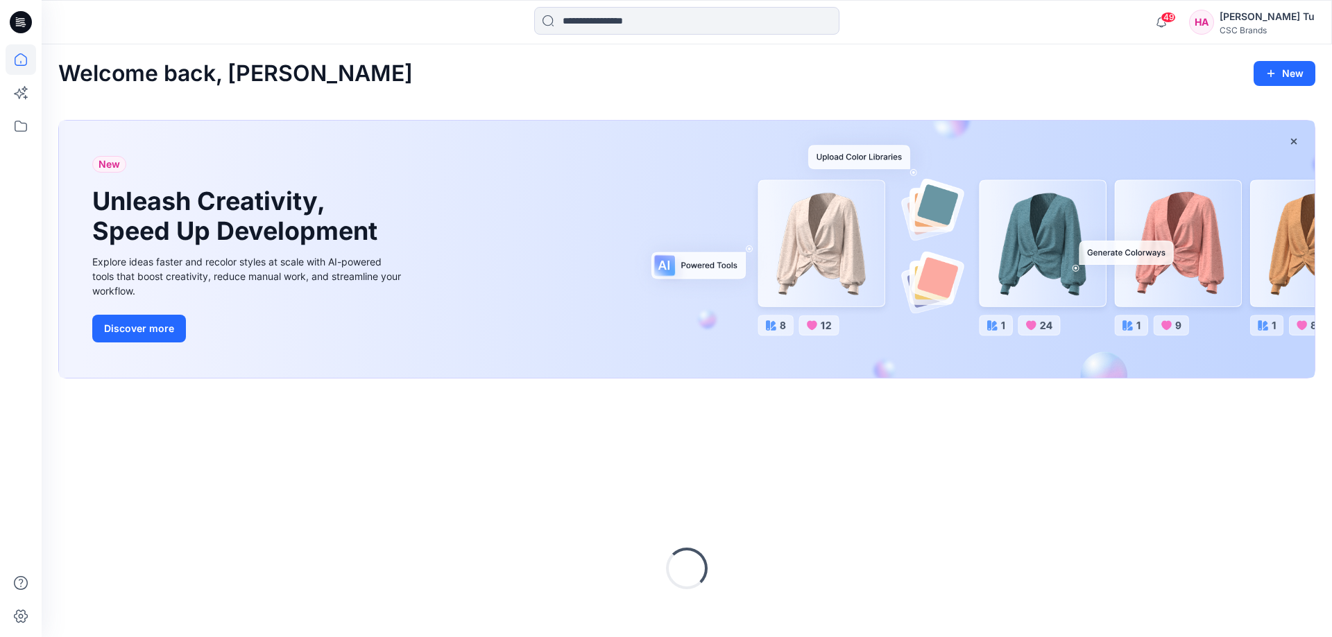 This screenshot has width=1332, height=637. Describe the element at coordinates (248, 276) in the screenshot. I see `div: Explore ideas faster and recolor styles at scale with AI-powered tools that boost creativity, red...` at that location.